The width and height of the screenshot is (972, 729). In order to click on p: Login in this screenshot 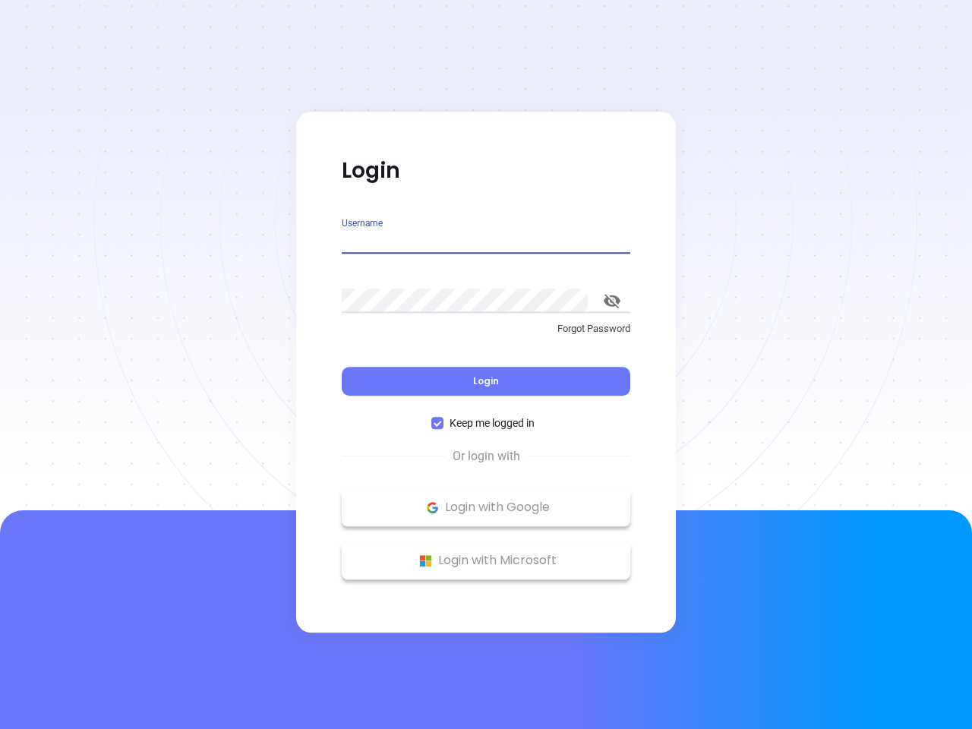, I will do `click(486, 171)`.